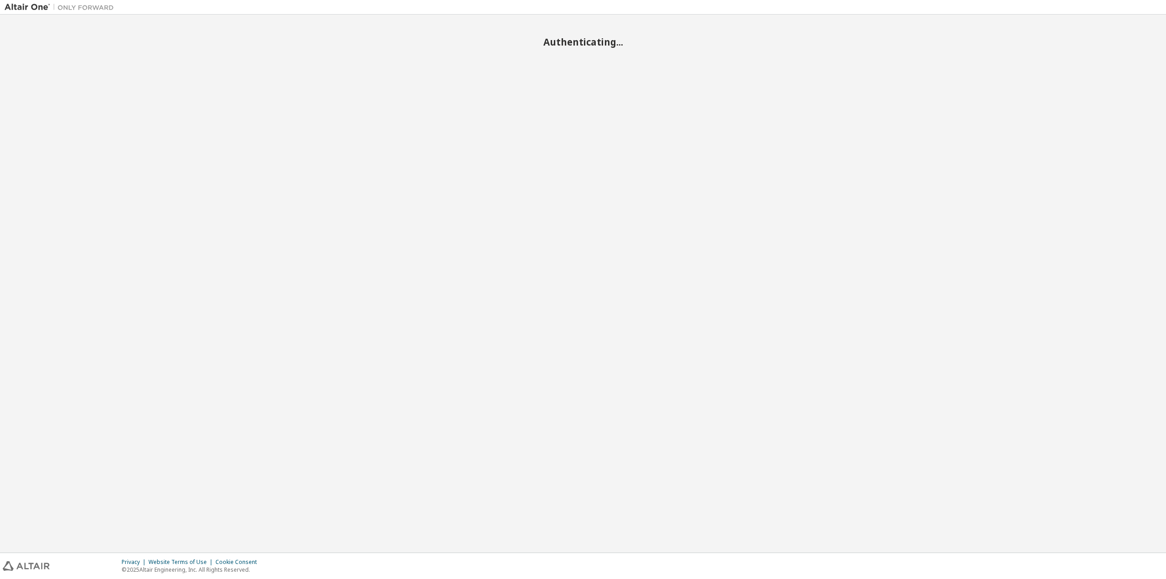 The height and width of the screenshot is (579, 1166). Describe the element at coordinates (192, 569) in the screenshot. I see `p: © 2025 Altair Engineering, Inc. All Rights Reserved.` at that location.